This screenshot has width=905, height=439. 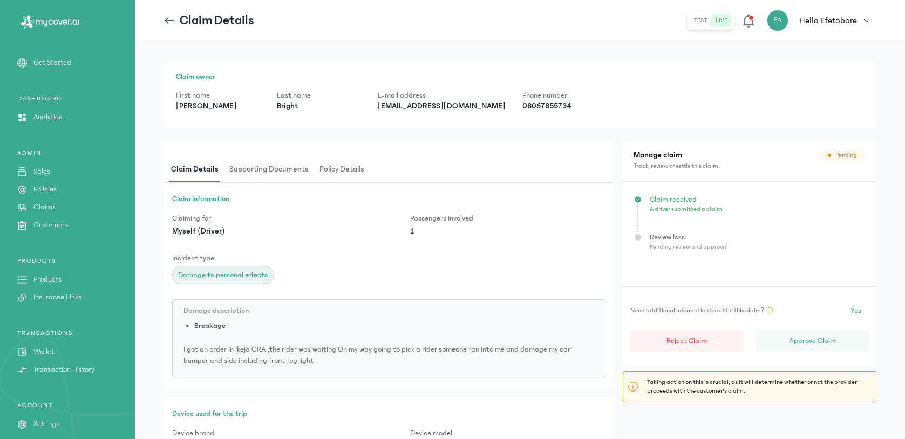 I want to click on p: Taking action on this is crucial, as it will determine whether or not the provider proceeds with ..., so click(x=759, y=387).